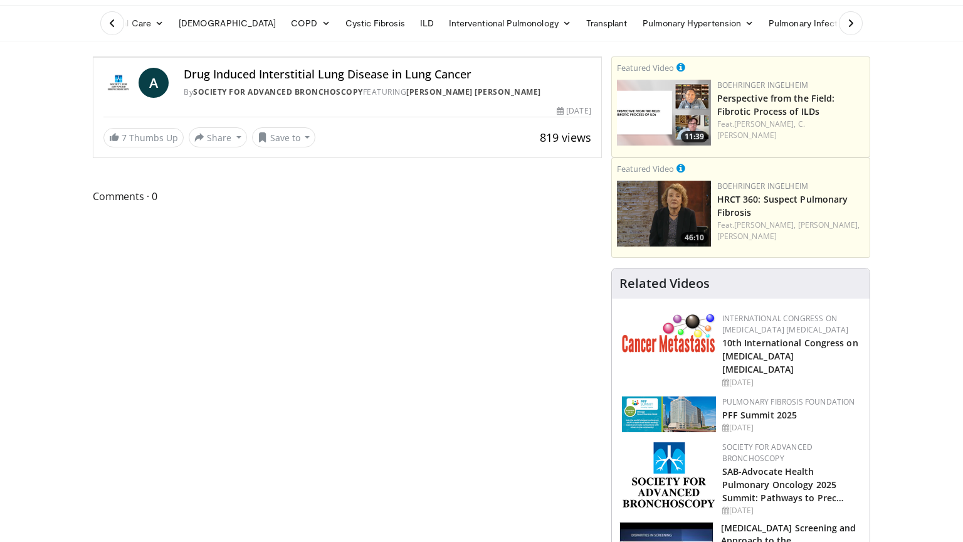 The width and height of the screenshot is (963, 542). Describe the element at coordinates (347, 196) in the screenshot. I see `span: Comments 0` at that location.